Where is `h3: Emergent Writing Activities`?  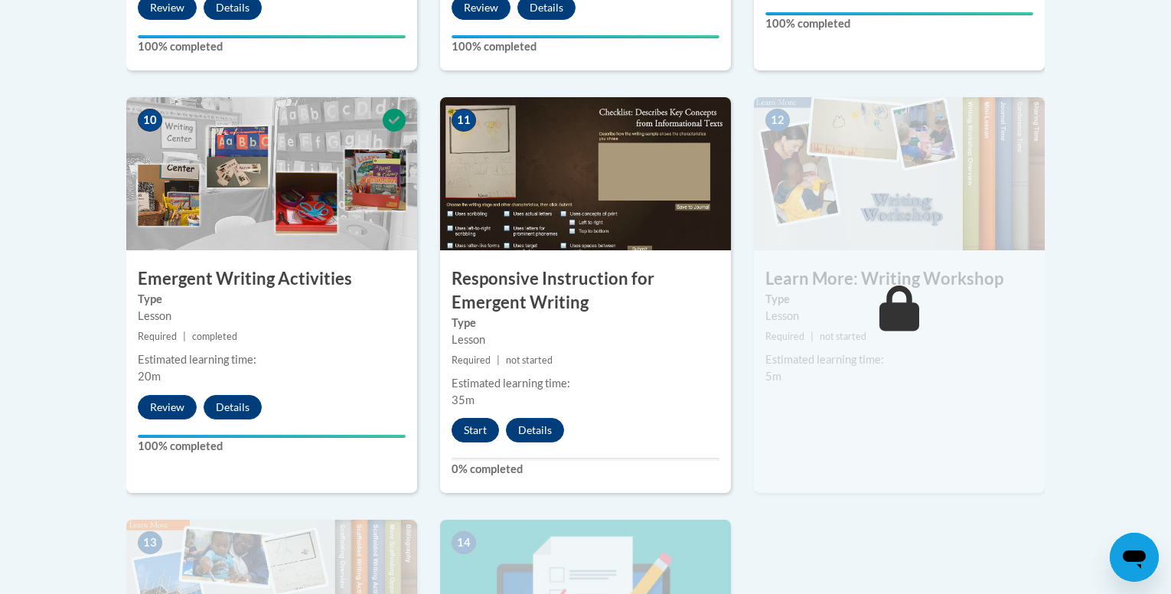
h3: Emergent Writing Activities is located at coordinates (272, 279).